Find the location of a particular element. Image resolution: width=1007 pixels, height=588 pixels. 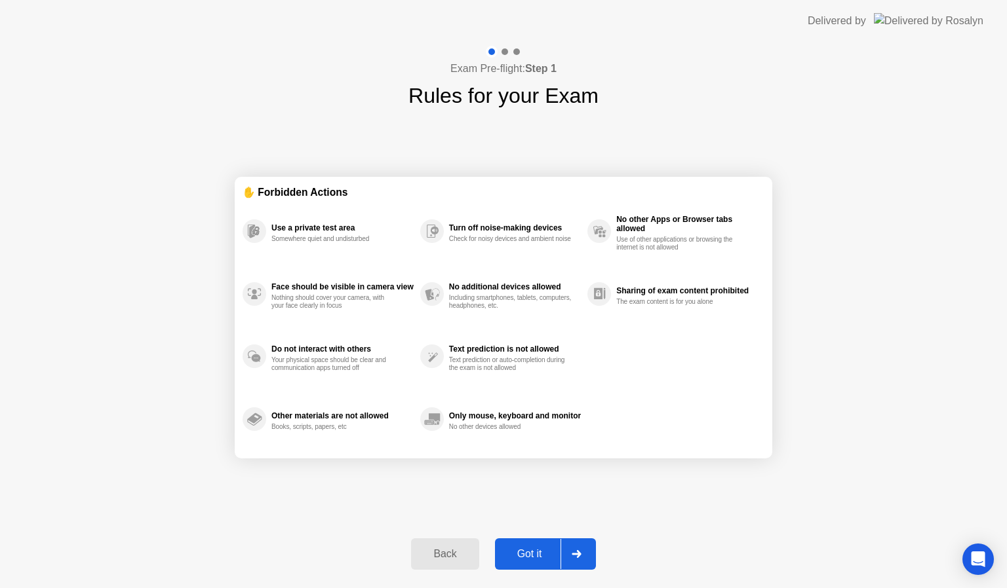

div: Open Intercom Messenger is located at coordinates (978, 560).